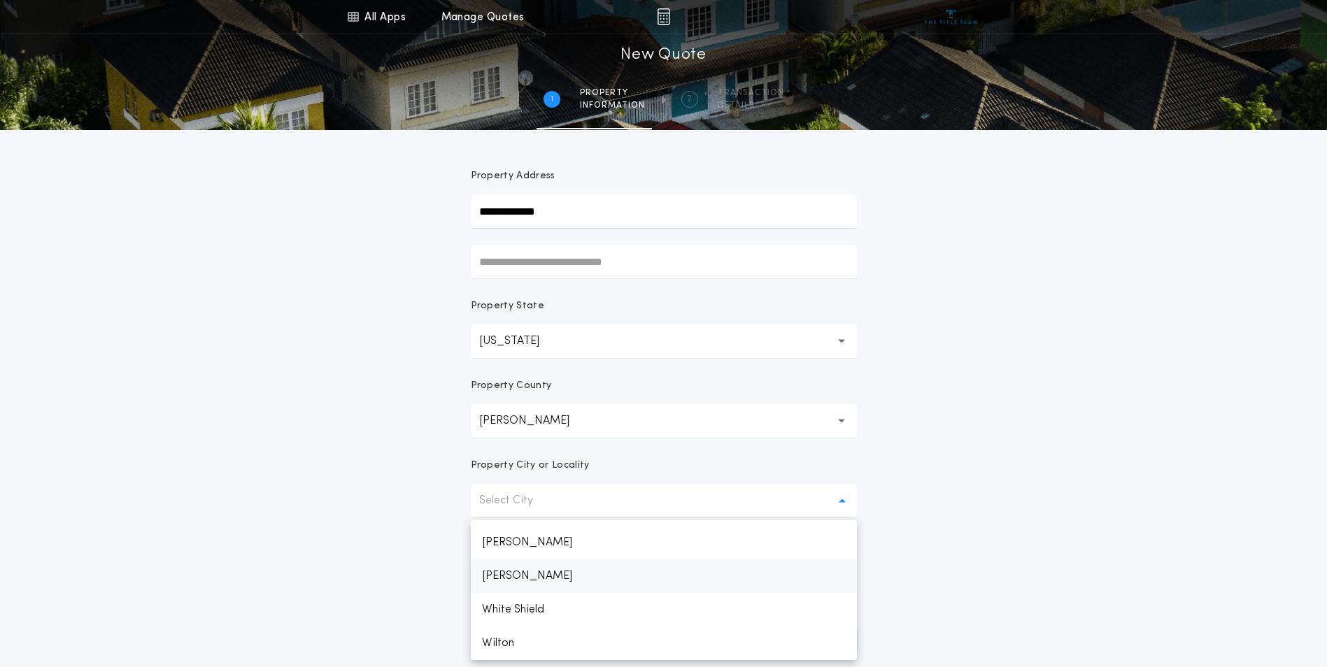  What do you see at coordinates (612, 93) in the screenshot?
I see `span: Property` at bounding box center [612, 93].